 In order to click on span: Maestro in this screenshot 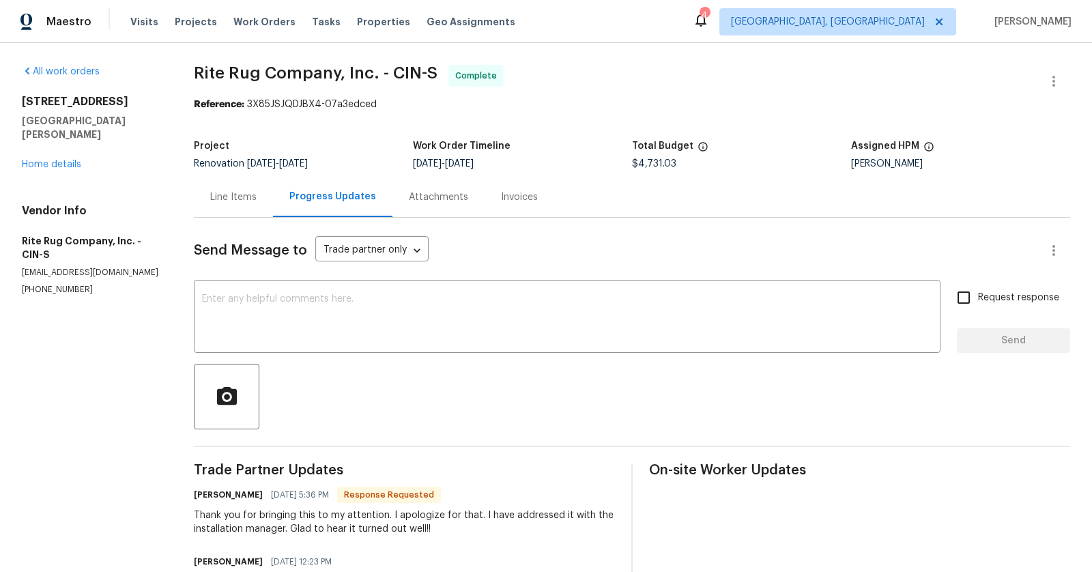, I will do `click(69, 22)`.